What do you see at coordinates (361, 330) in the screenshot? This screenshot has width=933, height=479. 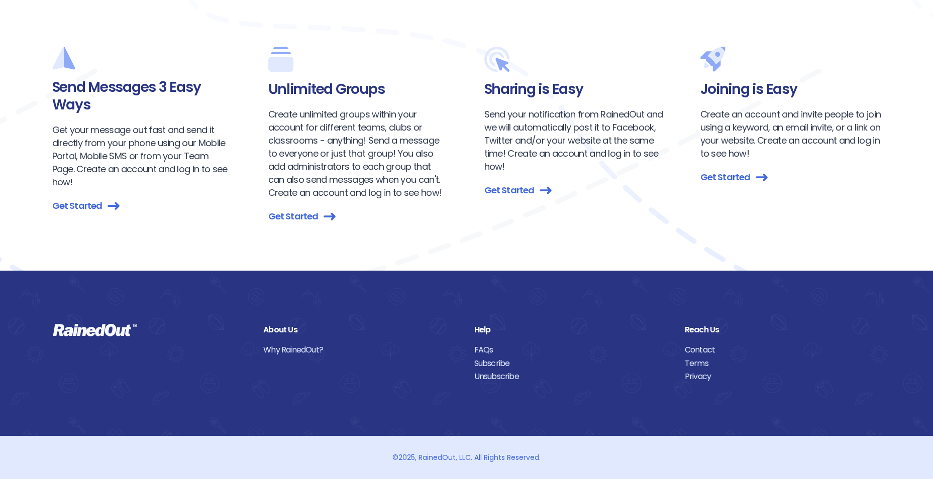 I see `div: About Us` at bounding box center [361, 330].